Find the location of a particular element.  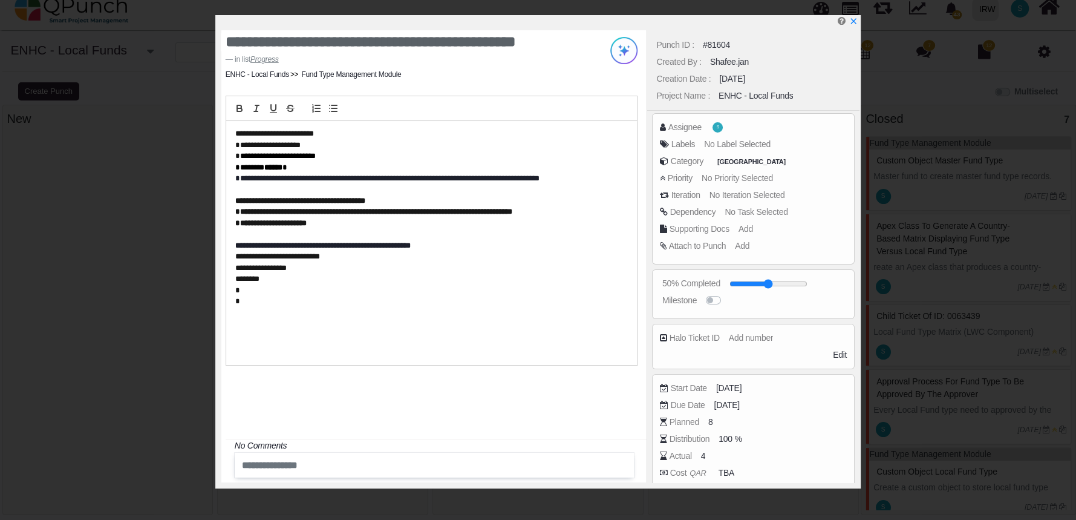

svg: x is located at coordinates (853, 21).